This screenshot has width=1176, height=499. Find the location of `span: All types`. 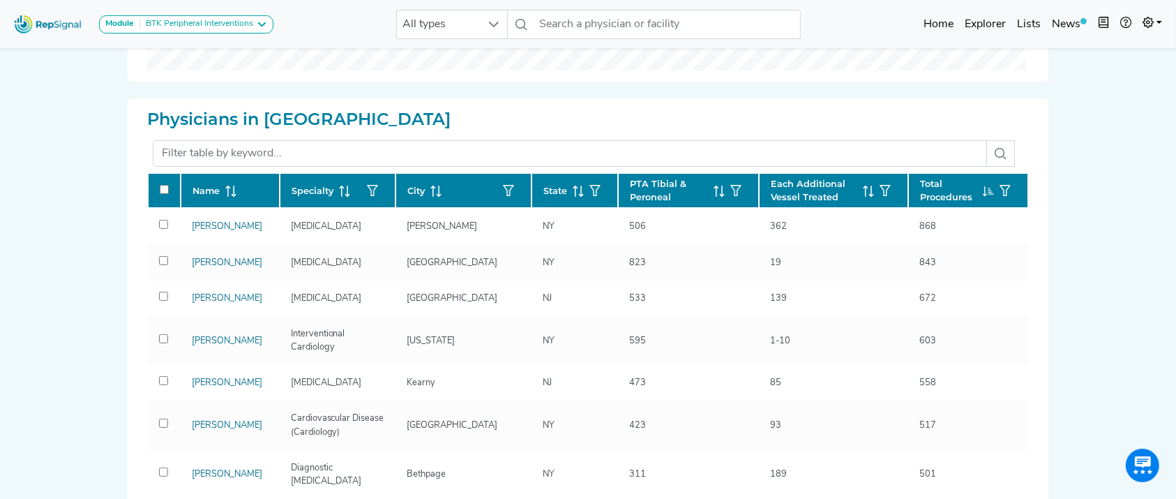

span: All types is located at coordinates (439, 24).